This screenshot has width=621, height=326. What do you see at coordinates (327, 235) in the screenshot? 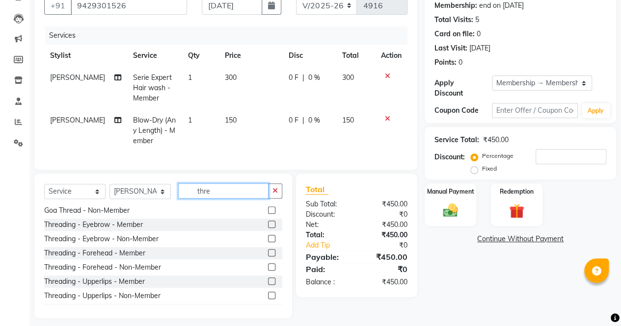
I see `div: Total:` at bounding box center [327, 235].